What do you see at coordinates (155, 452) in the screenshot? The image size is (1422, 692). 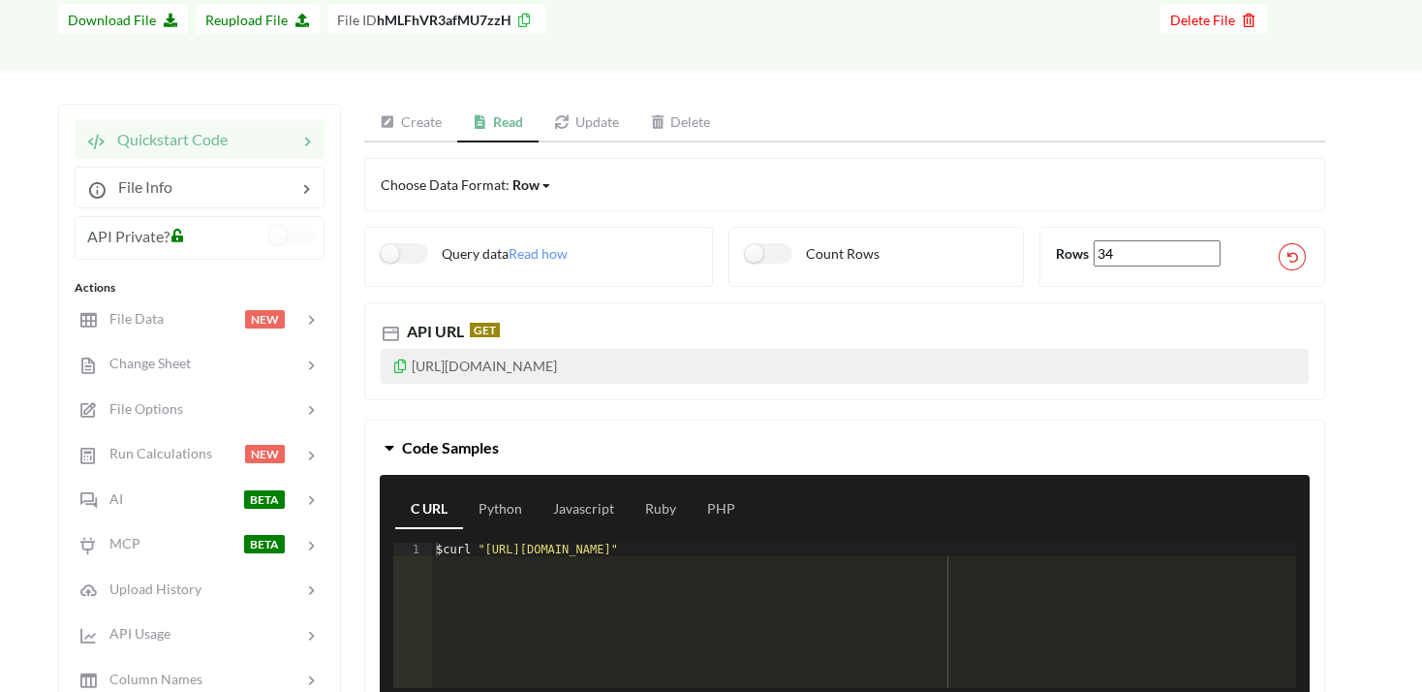 I see `span: Run Calculations` at bounding box center [155, 452].